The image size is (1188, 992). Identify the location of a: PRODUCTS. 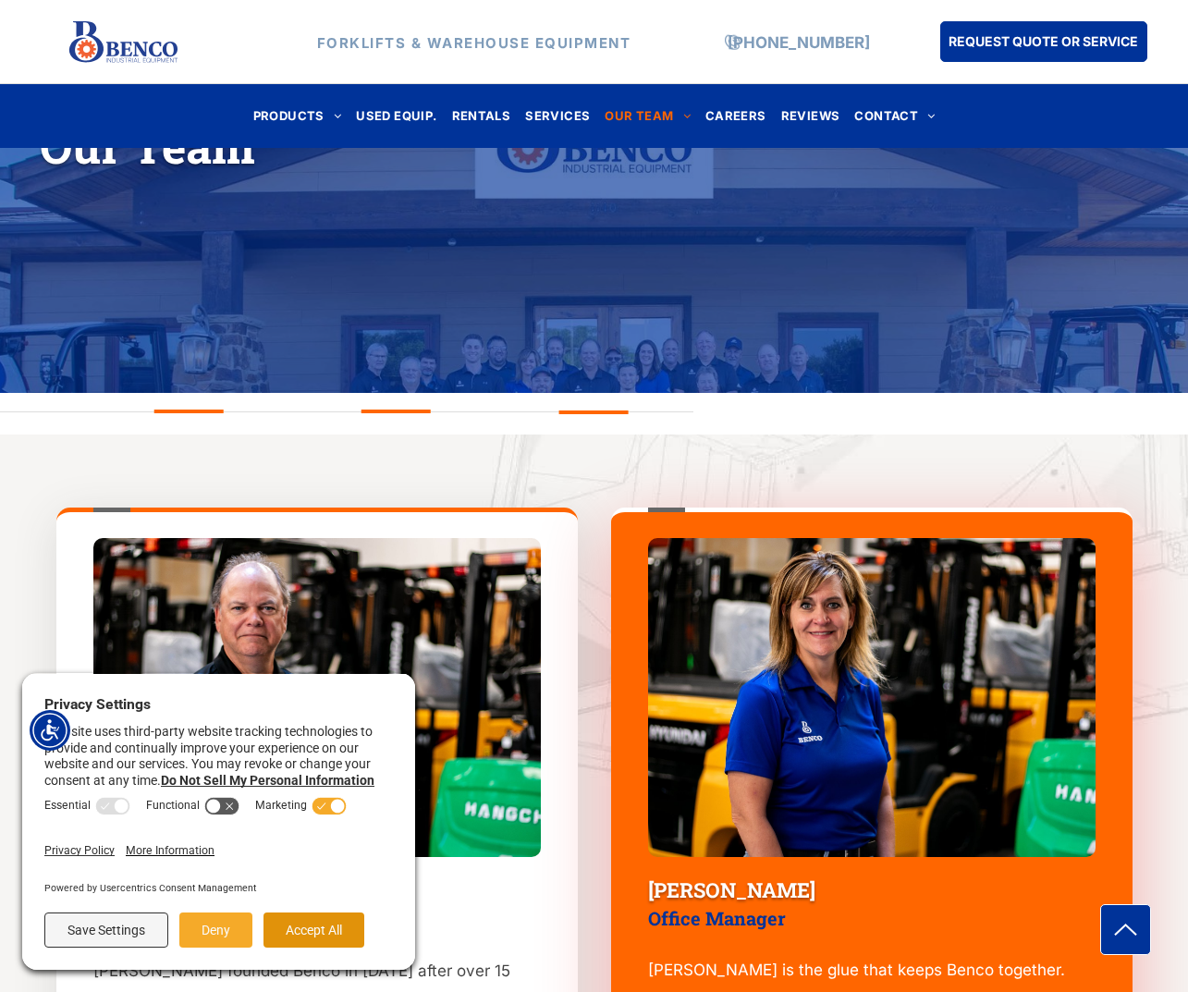
(298, 116).